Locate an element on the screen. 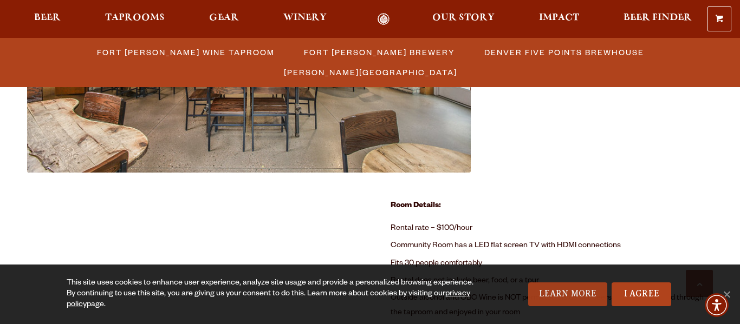 The height and width of the screenshot is (324, 740). strong: Room Details: is located at coordinates (415, 206).